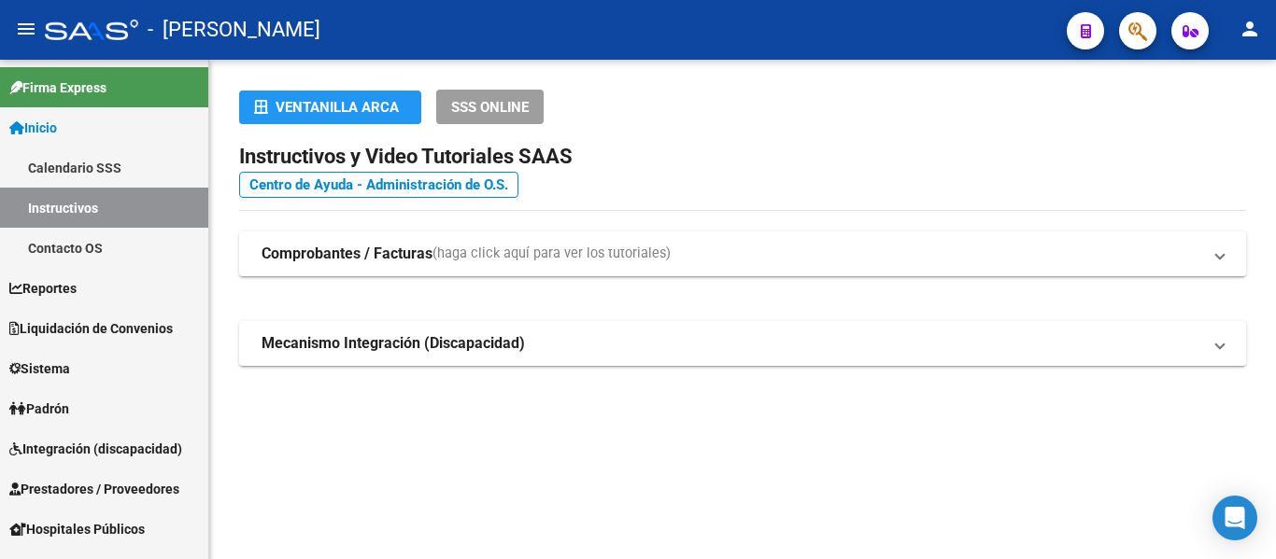 This screenshot has width=1276, height=559. I want to click on mat-expansion-panel-header: Comprobantes / Facturas(haga click aquí para ver los tutoriales), so click(742, 254).